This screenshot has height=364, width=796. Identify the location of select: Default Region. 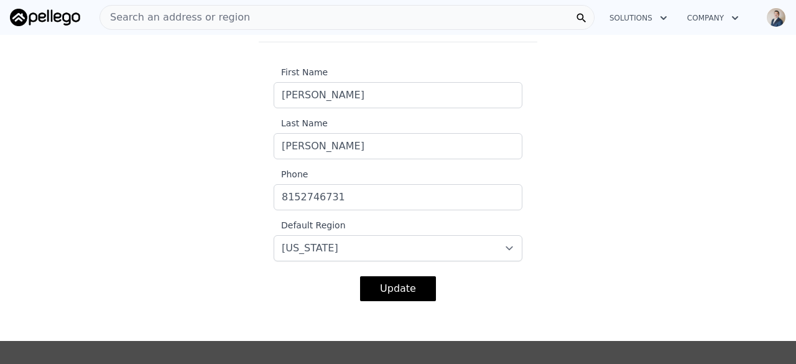
(398, 248).